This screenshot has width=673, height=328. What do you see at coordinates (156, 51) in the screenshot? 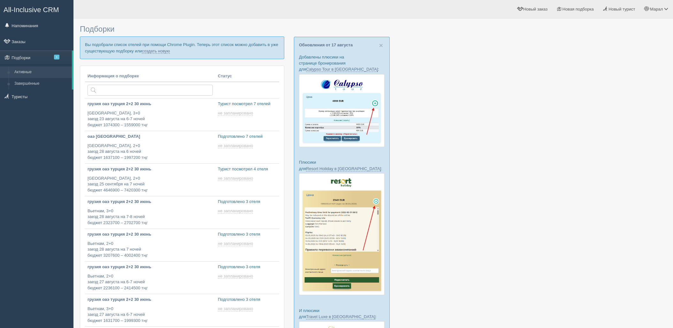
I see `a: создать новую` at bounding box center [156, 51].